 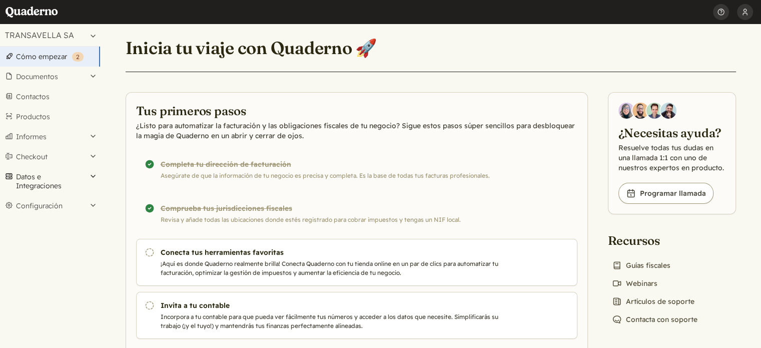 What do you see at coordinates (655, 111) in the screenshot?
I see `img: Ivo Oltmans, Business Developer at Quaderno` at bounding box center [655, 111].